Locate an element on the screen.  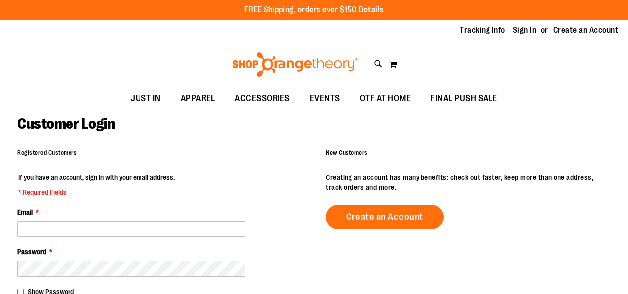
img: Shop Orangetheory is located at coordinates (295, 64).